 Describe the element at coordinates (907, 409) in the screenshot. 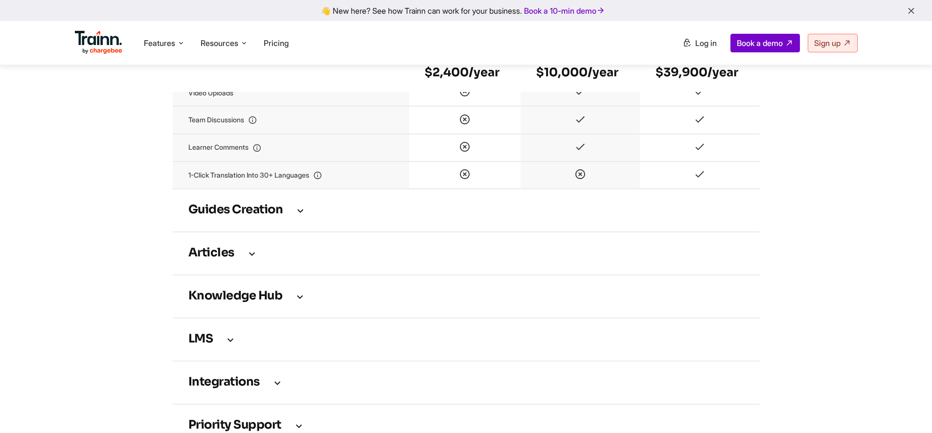

I see `div: Chat Widget` at that location.